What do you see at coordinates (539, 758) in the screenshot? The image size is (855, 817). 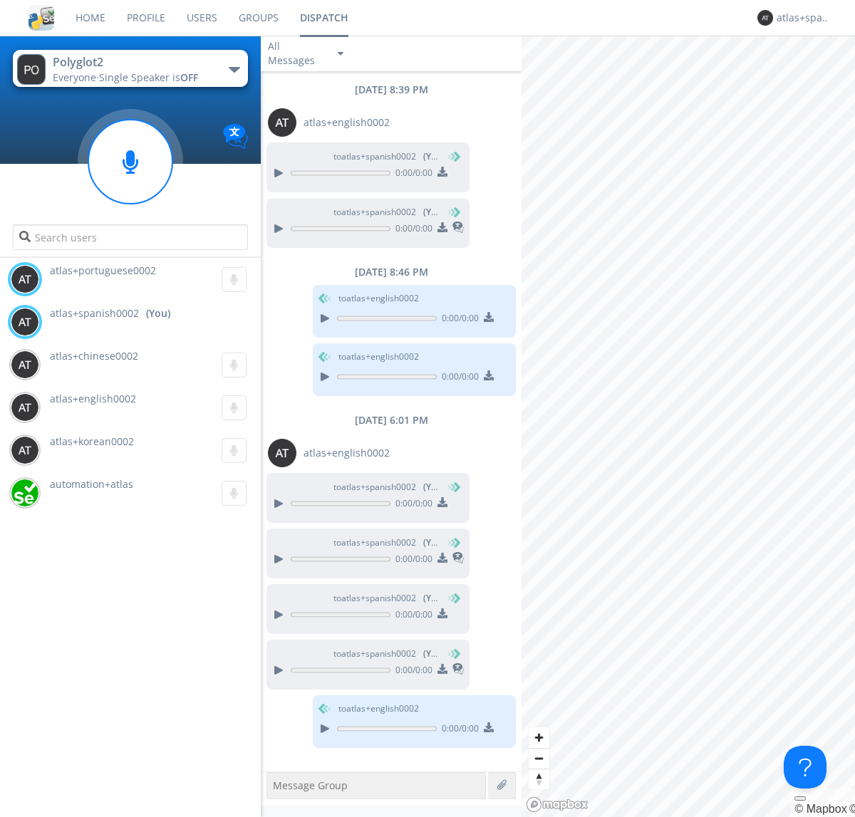 I see `button: Zoom out` at bounding box center [539, 758].